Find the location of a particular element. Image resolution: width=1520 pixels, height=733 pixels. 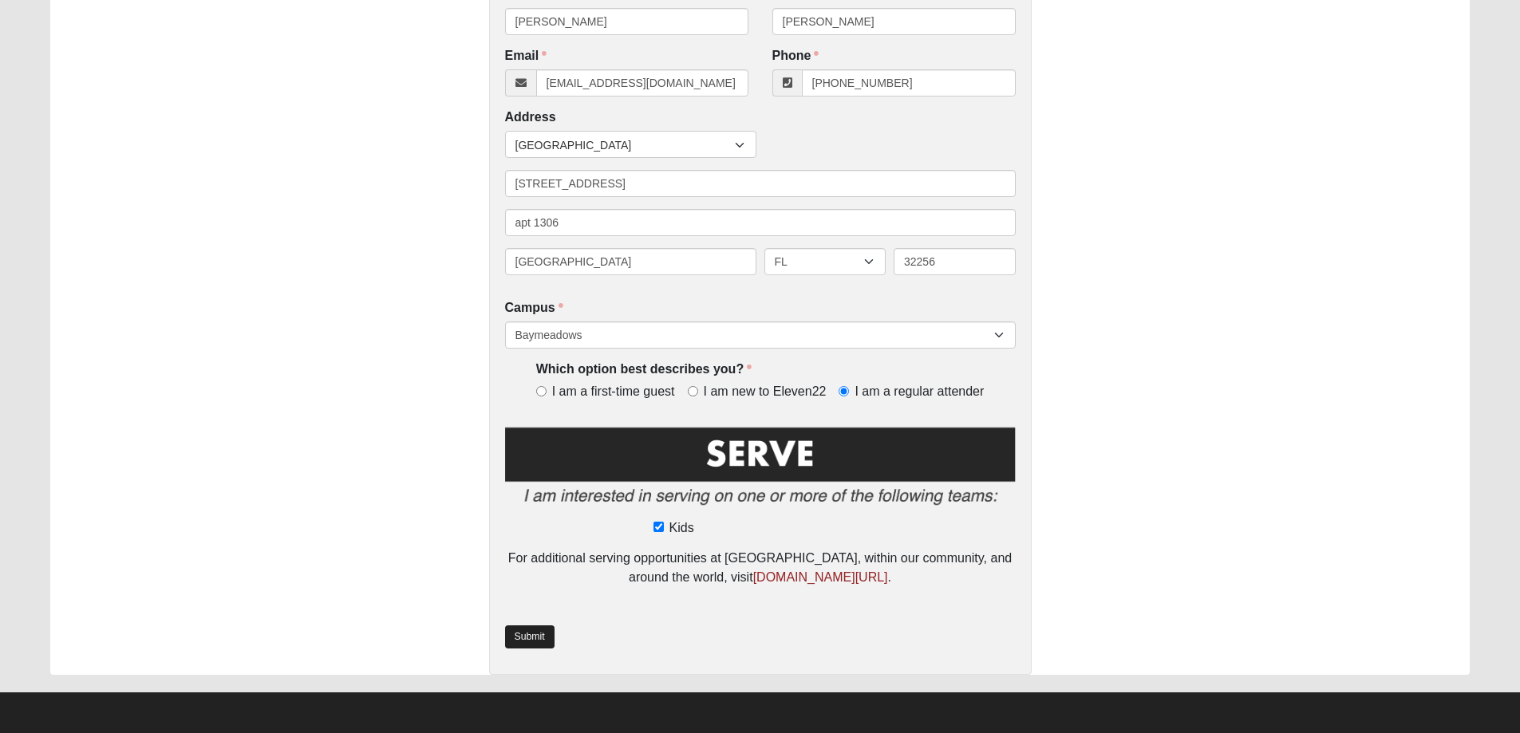

input: I am a first-time guest is located at coordinates (541, 391).